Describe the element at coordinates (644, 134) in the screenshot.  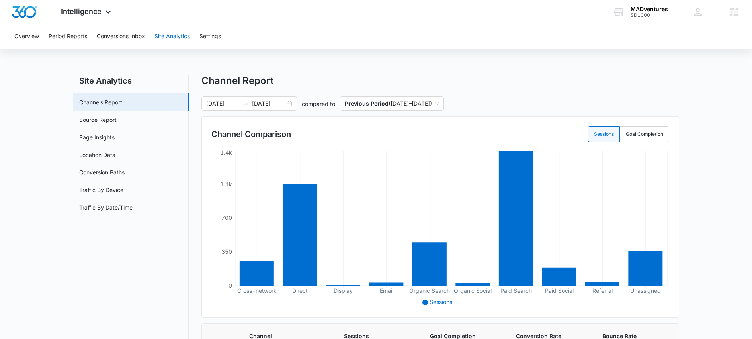
I see `label: Goal Completion` at that location.